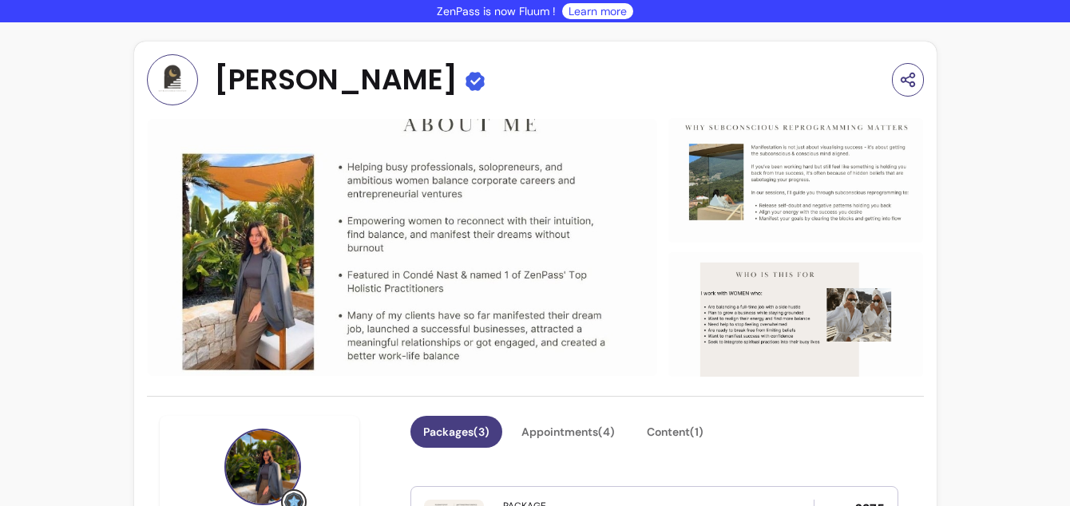  Describe the element at coordinates (456, 432) in the screenshot. I see `button: Packages(3)` at that location.